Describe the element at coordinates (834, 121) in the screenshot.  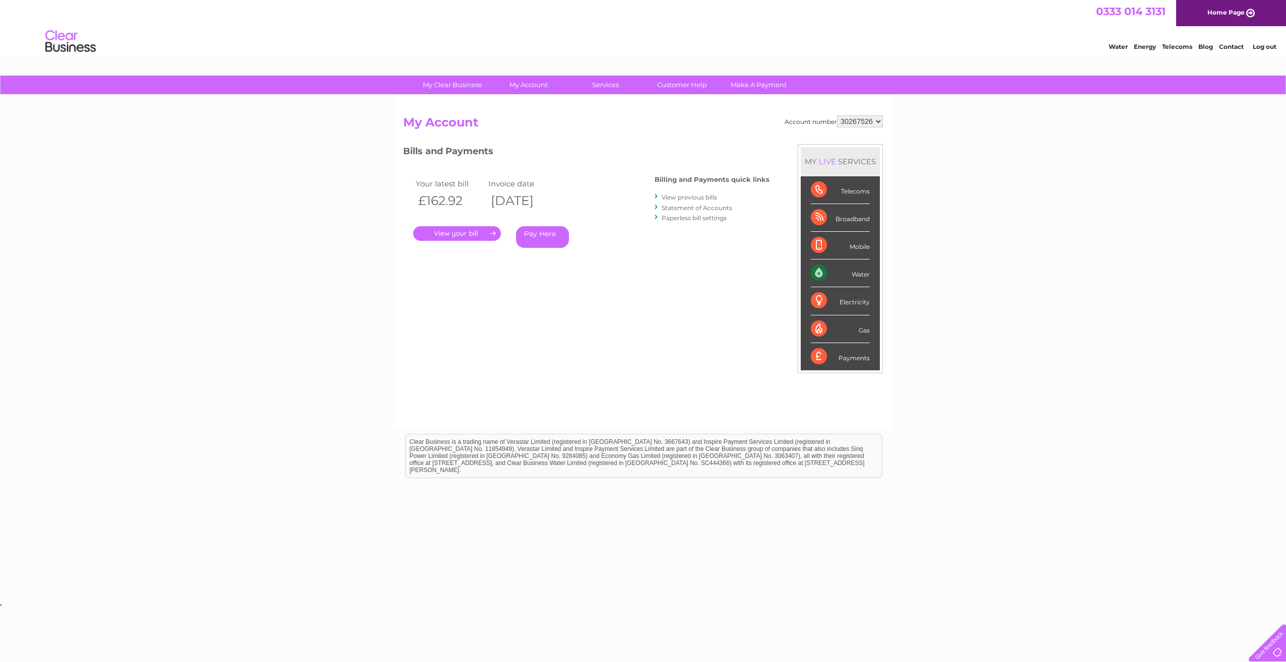
I see `div: Account number` at that location.